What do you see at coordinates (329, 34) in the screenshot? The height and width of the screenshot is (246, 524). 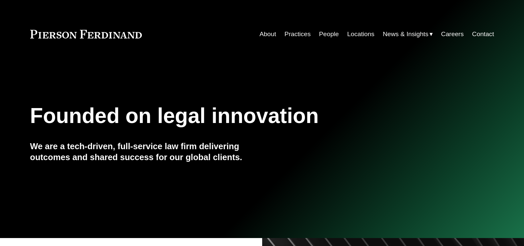 I see `a: People` at bounding box center [329, 34].